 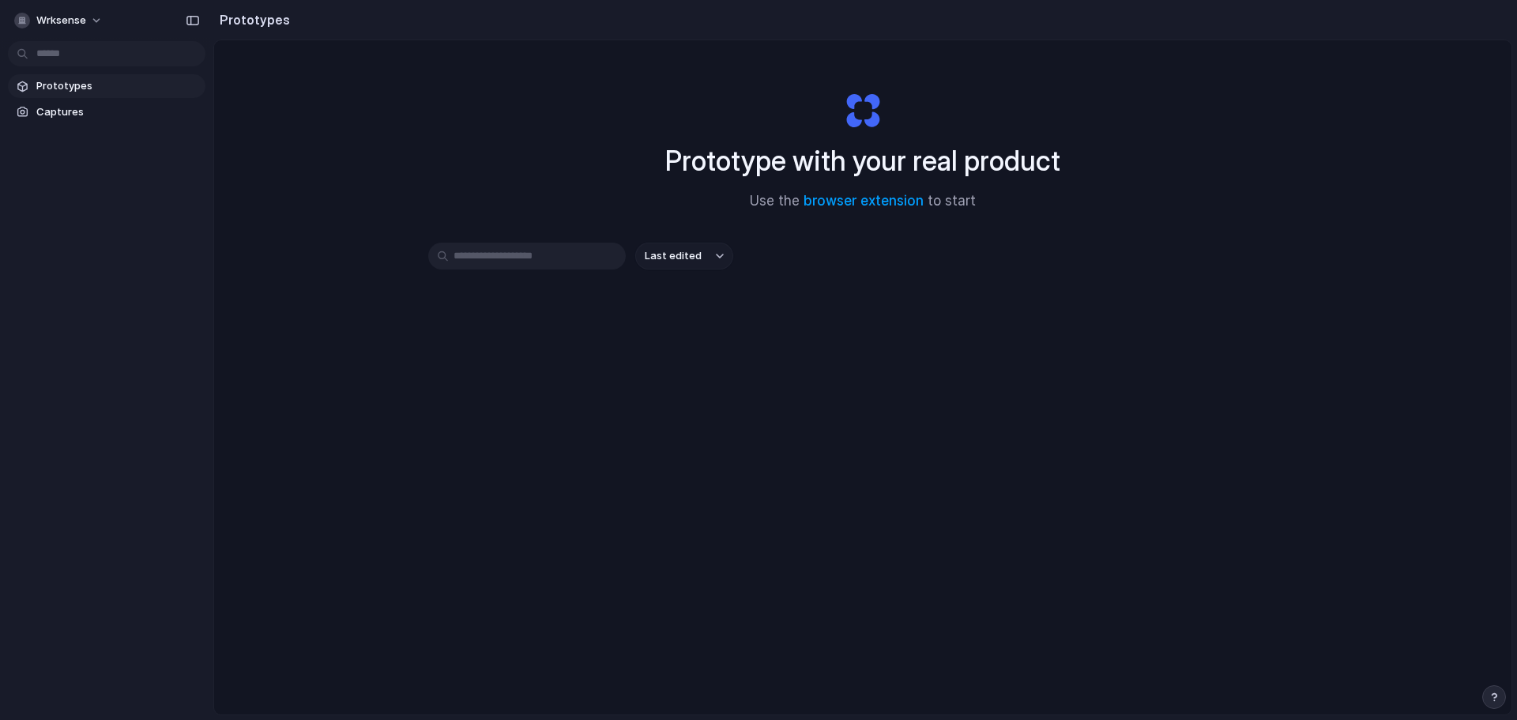 What do you see at coordinates (673, 256) in the screenshot?
I see `span: Last edited` at bounding box center [673, 256].